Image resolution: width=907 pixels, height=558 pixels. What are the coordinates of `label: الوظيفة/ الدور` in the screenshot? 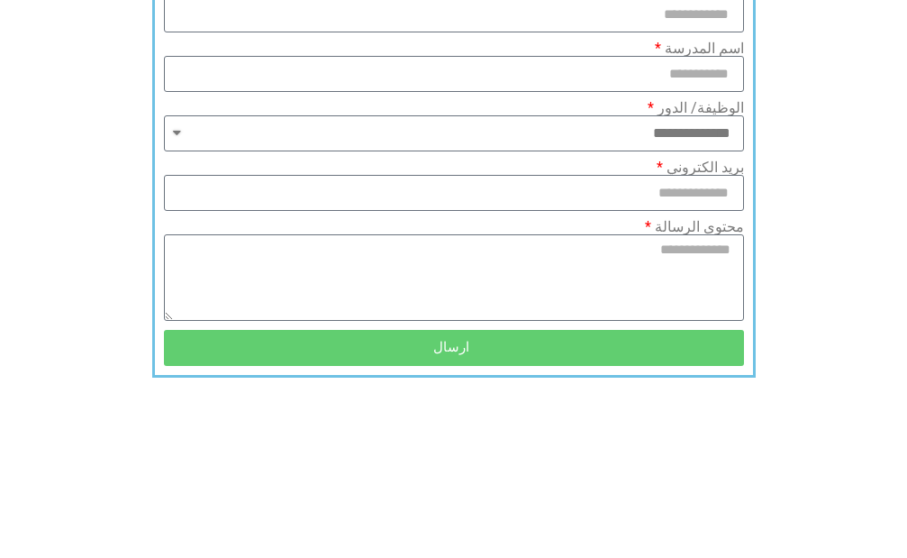 It's located at (696, 108).